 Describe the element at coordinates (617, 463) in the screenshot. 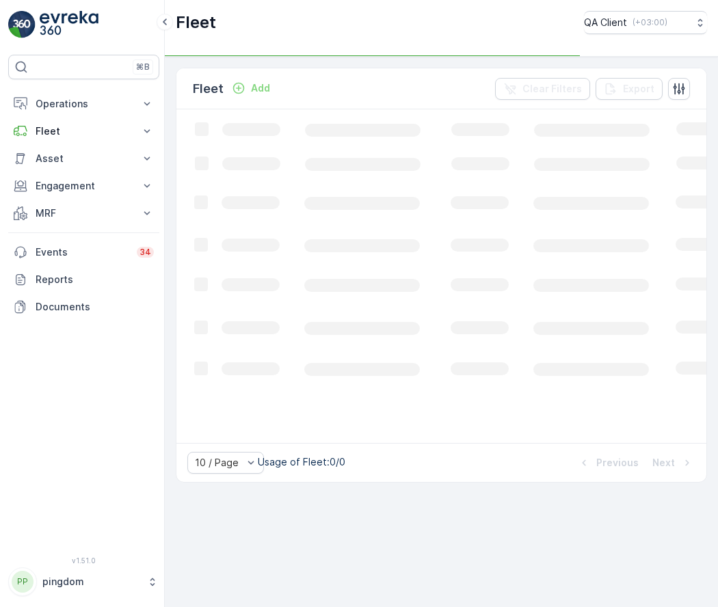

I see `p: Previous` at that location.